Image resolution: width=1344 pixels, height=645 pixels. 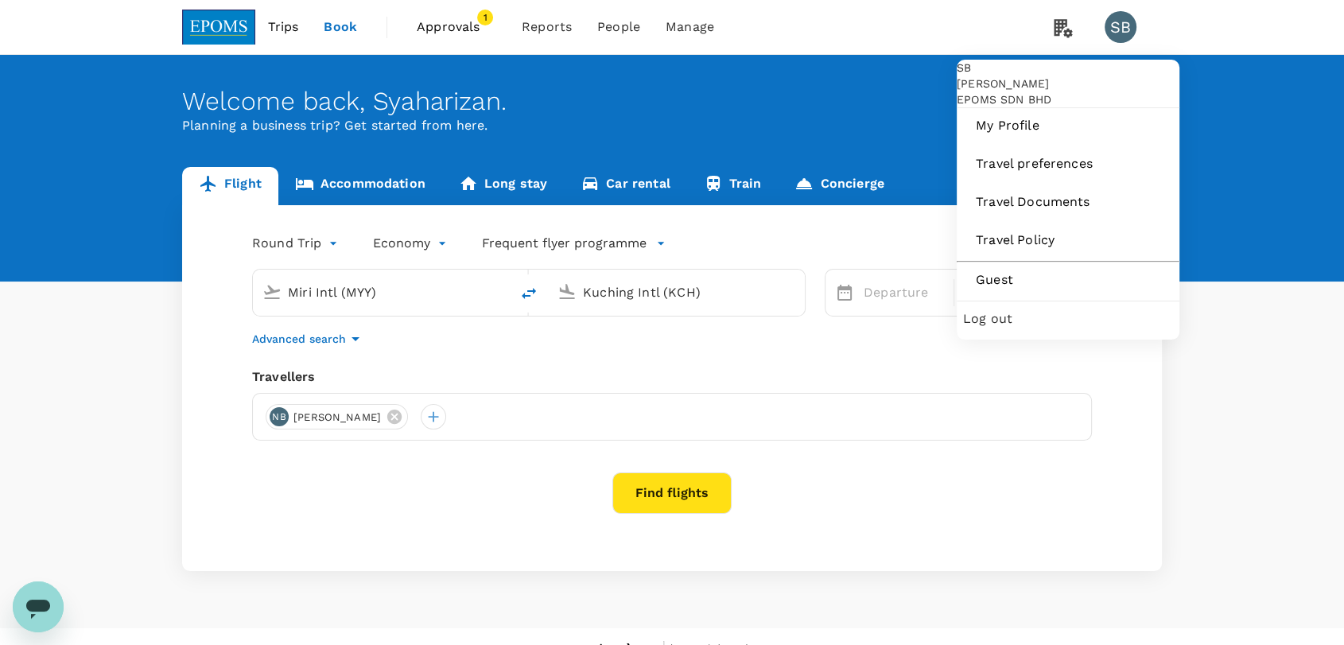 What do you see at coordinates (619, 27) in the screenshot?
I see `span: People` at bounding box center [619, 27].